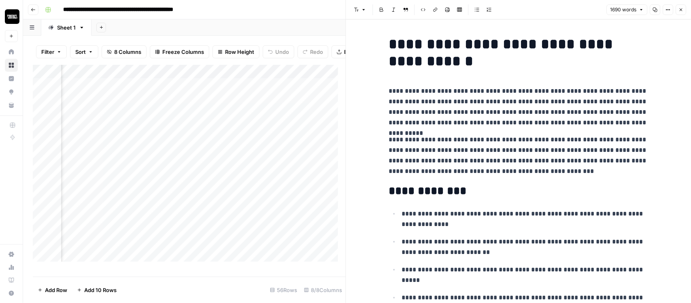 The height and width of the screenshot is (303, 691). What do you see at coordinates (323, 290) in the screenshot?
I see `div: 8/8 Columns` at bounding box center [323, 290].